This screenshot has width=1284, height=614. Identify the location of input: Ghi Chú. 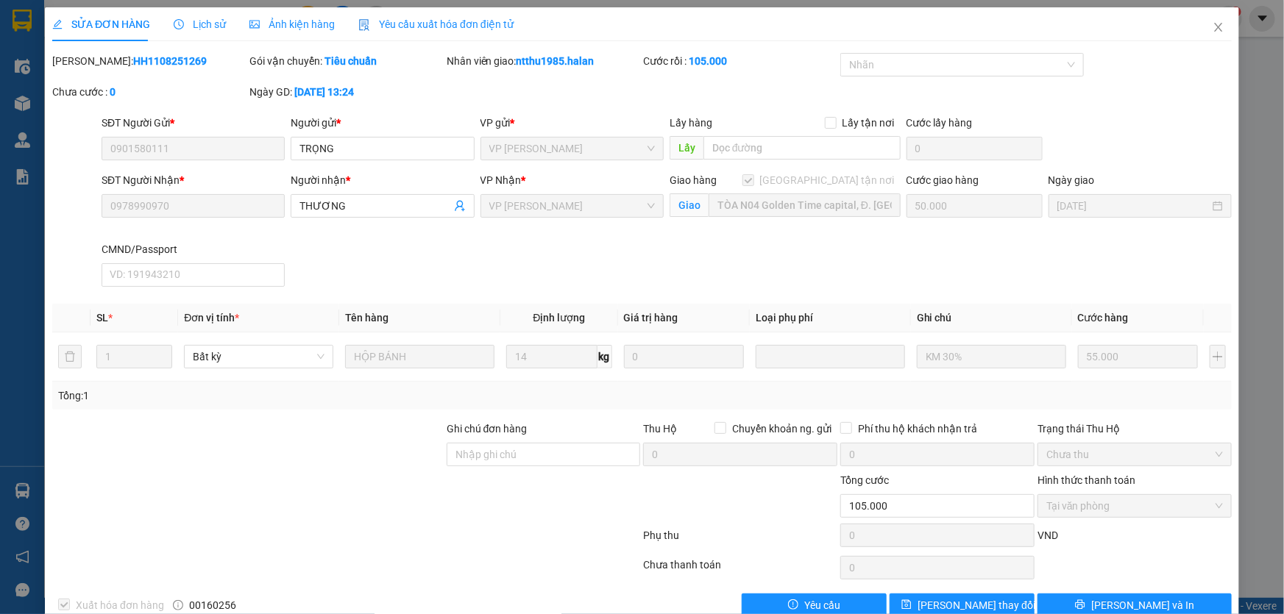
(991, 357).